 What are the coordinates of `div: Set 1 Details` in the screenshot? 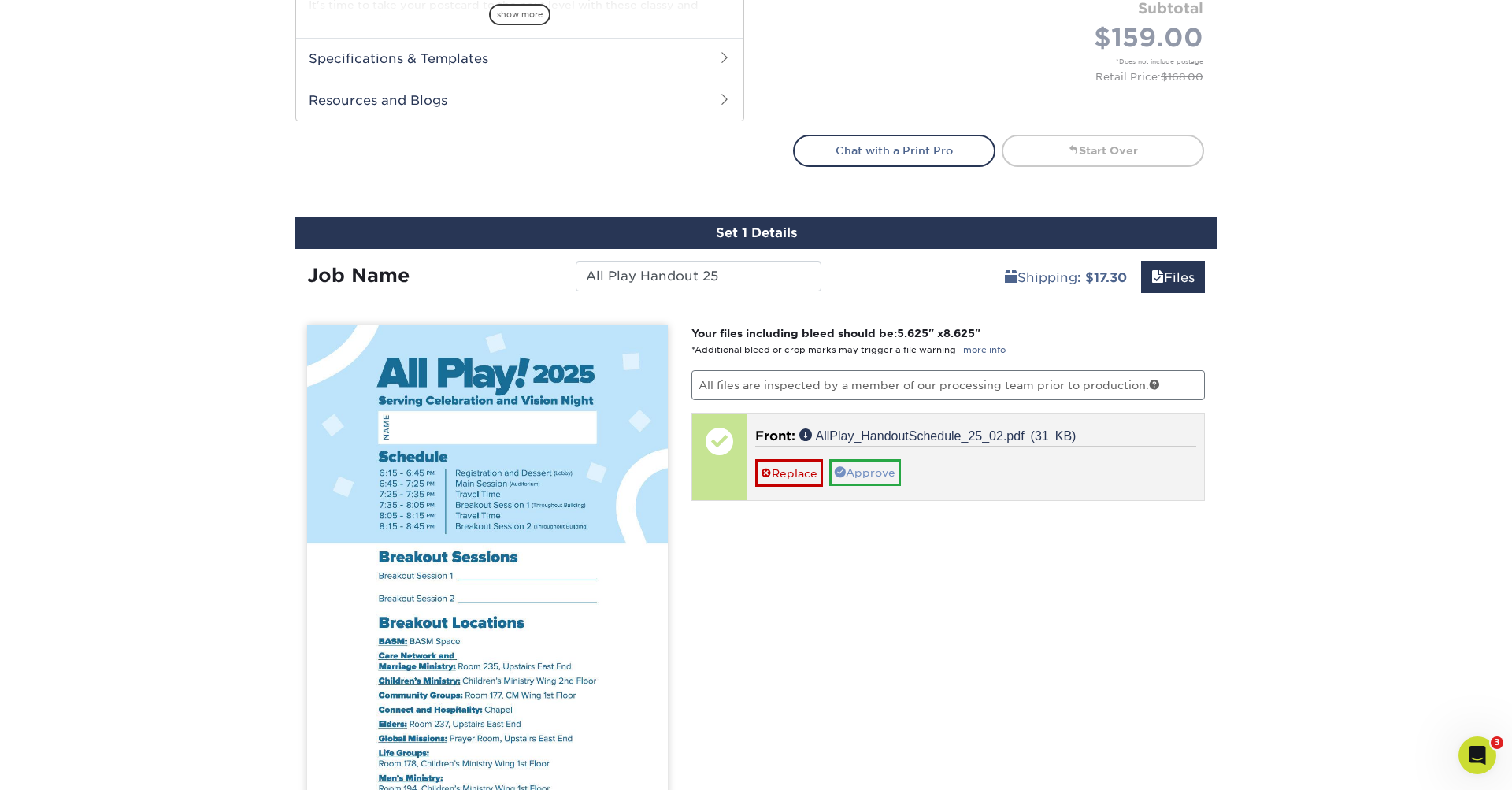 It's located at (756, 233).